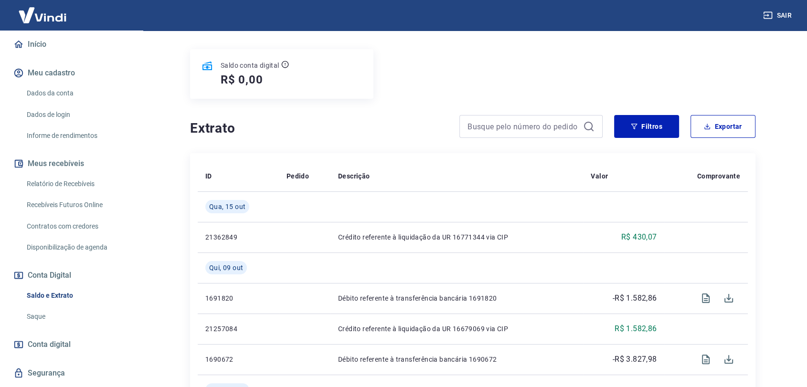  Describe the element at coordinates (723, 126) in the screenshot. I see `button: Exportar` at that location.